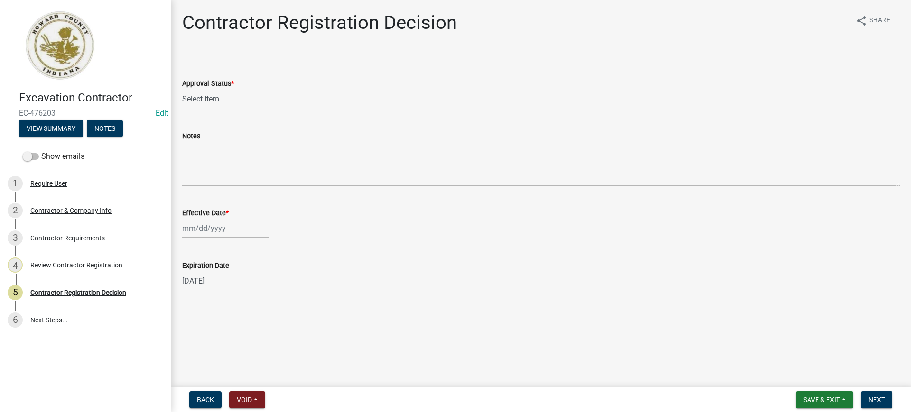 This screenshot has height=412, width=911. What do you see at coordinates (15, 320) in the screenshot?
I see `div: 6` at bounding box center [15, 320].